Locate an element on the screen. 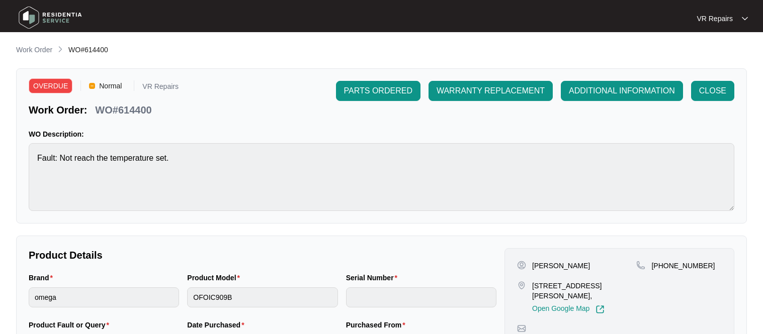  img: residentia service logo is located at coordinates (50, 18).